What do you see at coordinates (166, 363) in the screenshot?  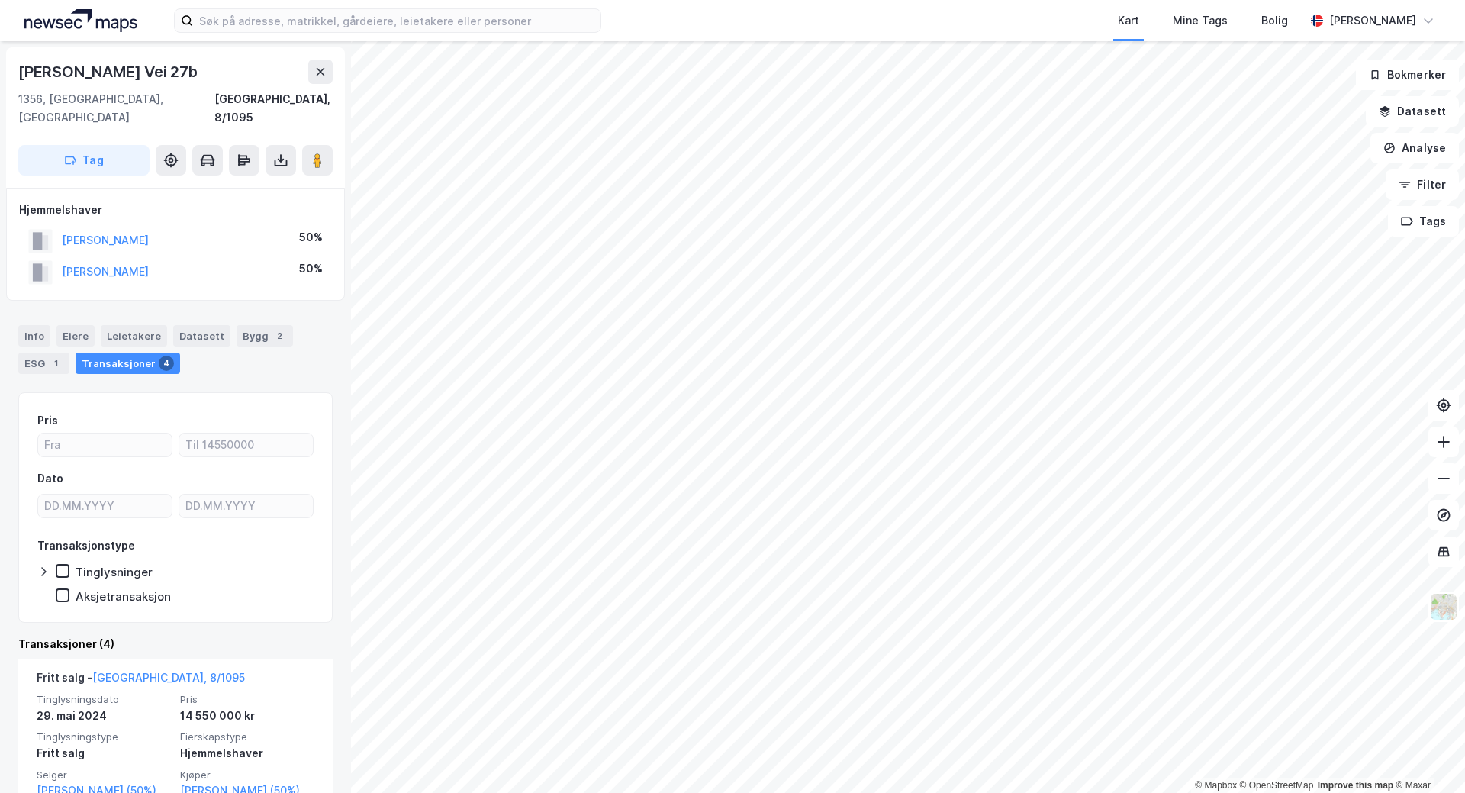 I see `div: 4` at bounding box center [166, 363].